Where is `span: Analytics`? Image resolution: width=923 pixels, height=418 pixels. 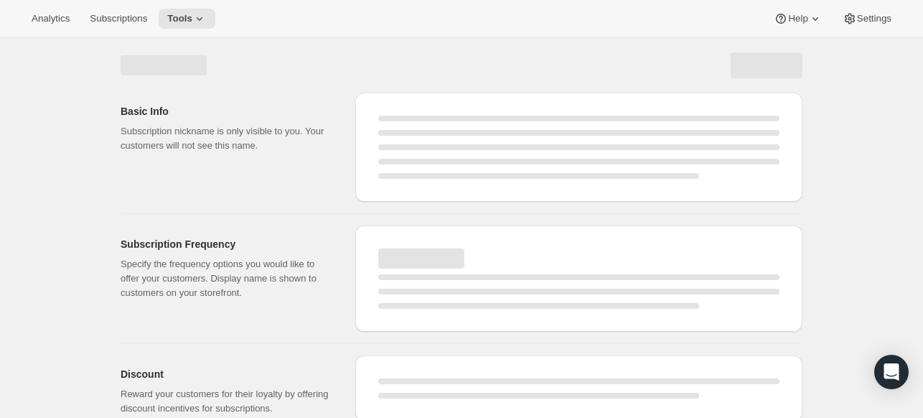 span: Analytics is located at coordinates (50, 19).